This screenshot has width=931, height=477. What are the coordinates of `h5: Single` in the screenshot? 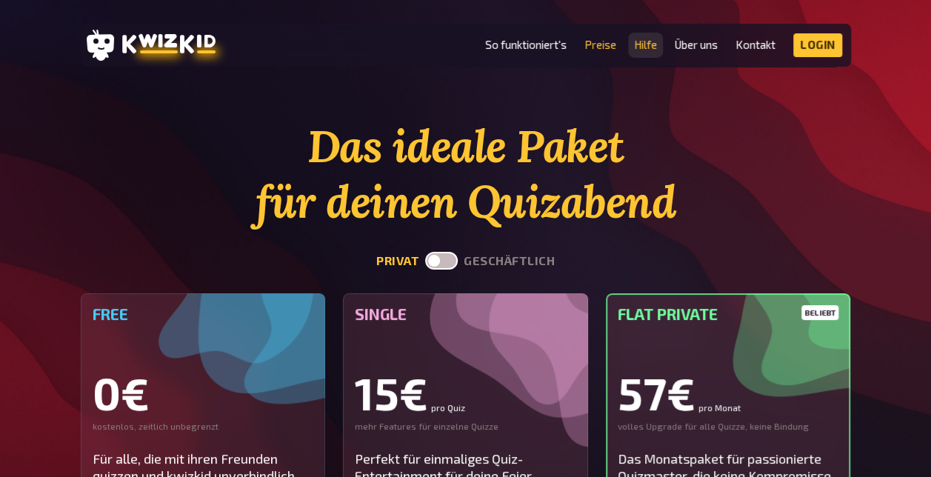 It's located at (465, 314).